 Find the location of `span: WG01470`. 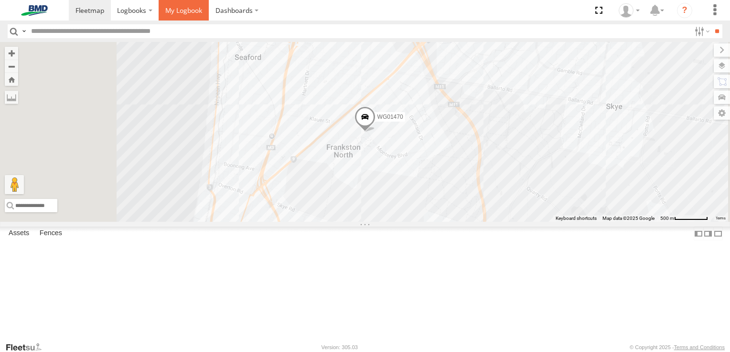

span: WG01470 is located at coordinates (390, 117).